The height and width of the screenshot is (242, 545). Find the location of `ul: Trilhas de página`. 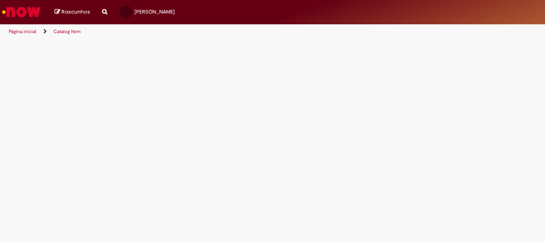

ul: Trilhas de página is located at coordinates (182, 32).